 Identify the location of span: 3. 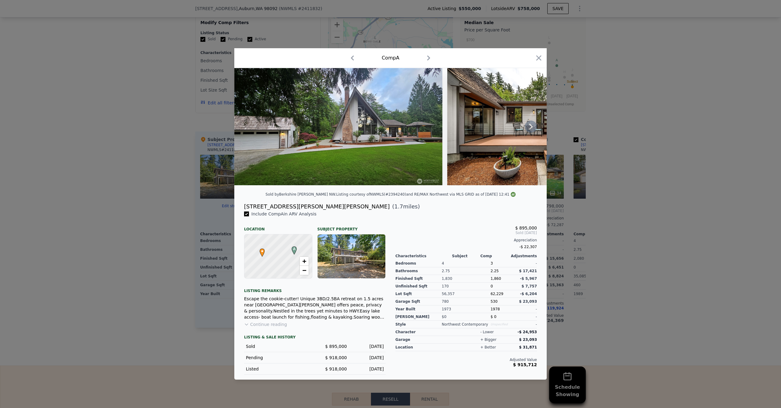
(492, 263).